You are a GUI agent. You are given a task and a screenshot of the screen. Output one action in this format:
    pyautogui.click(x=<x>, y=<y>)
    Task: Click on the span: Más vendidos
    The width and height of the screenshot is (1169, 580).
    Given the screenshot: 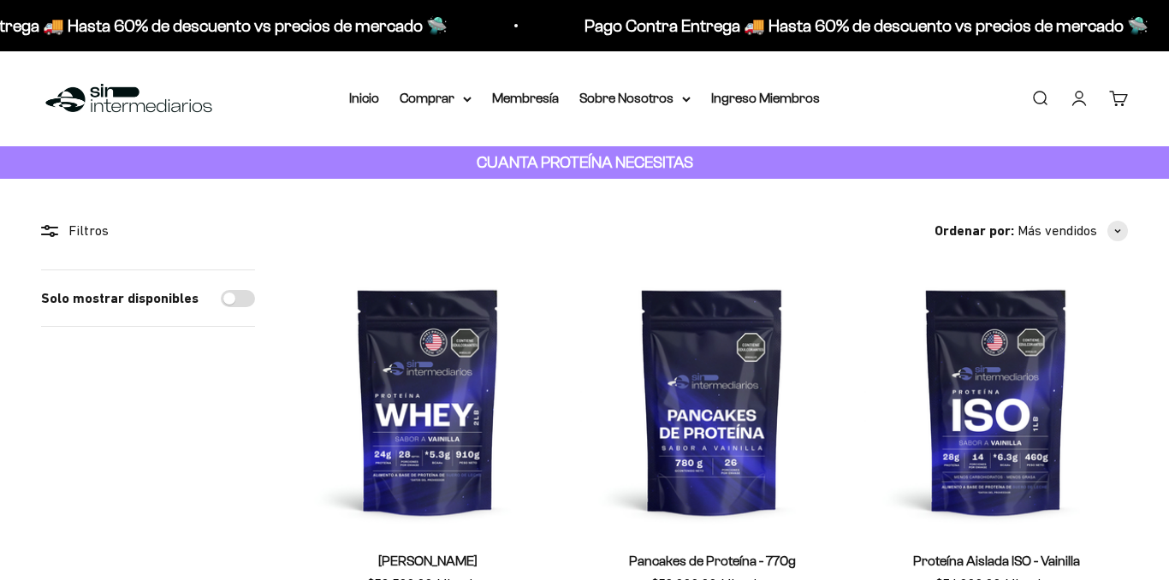 What is the action you would take?
    pyautogui.click(x=1057, y=231)
    